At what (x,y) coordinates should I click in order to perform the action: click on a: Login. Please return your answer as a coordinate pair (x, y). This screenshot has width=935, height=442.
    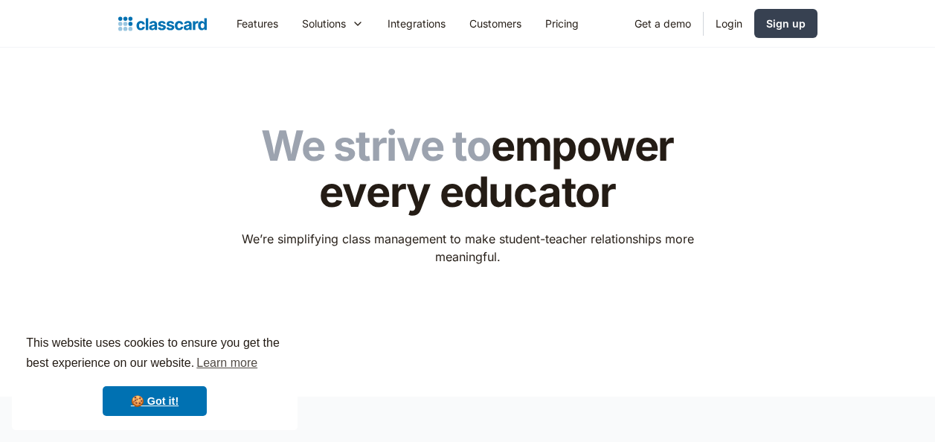
    Looking at the image, I should click on (729, 23).